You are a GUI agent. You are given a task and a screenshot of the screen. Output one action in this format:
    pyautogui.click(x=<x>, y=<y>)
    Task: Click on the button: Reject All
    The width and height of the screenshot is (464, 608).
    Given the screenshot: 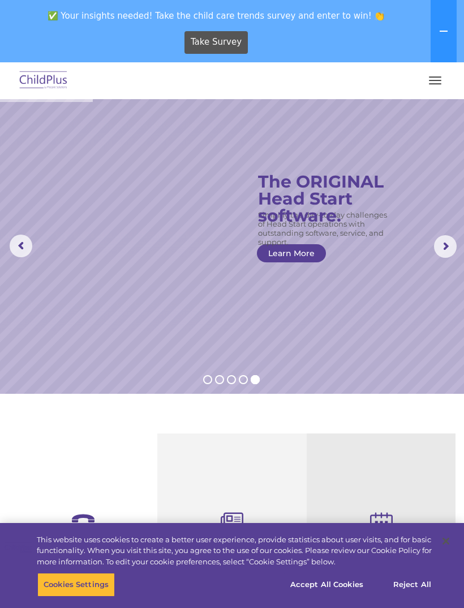 What is the action you would take?
    pyautogui.click(x=412, y=585)
    